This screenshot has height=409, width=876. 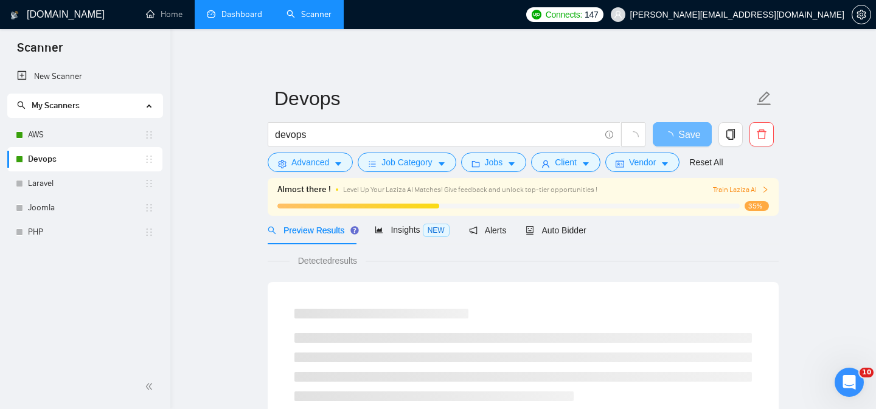 What do you see at coordinates (591, 15) in the screenshot?
I see `span: 147` at bounding box center [591, 15].